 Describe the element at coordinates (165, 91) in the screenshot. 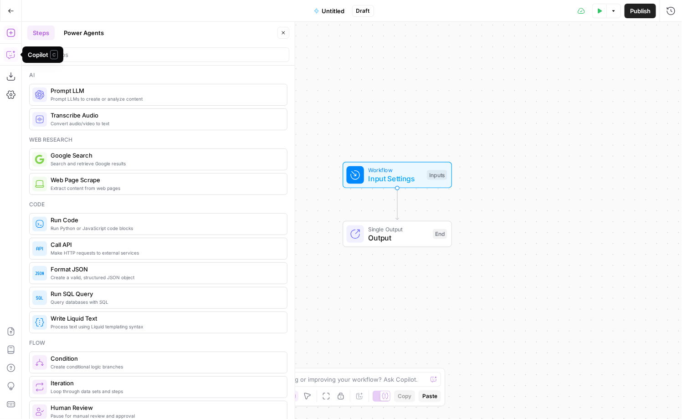

I see `span: Prompt LLM` at that location.